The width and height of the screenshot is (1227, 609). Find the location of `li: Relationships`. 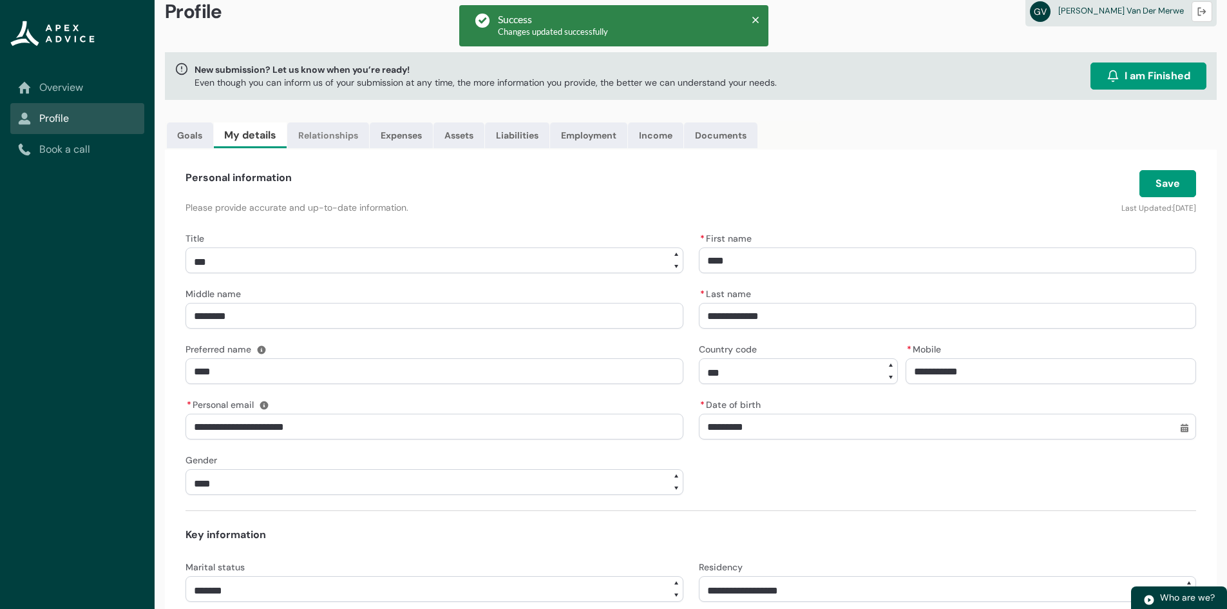

li: Relationships is located at coordinates (328, 135).